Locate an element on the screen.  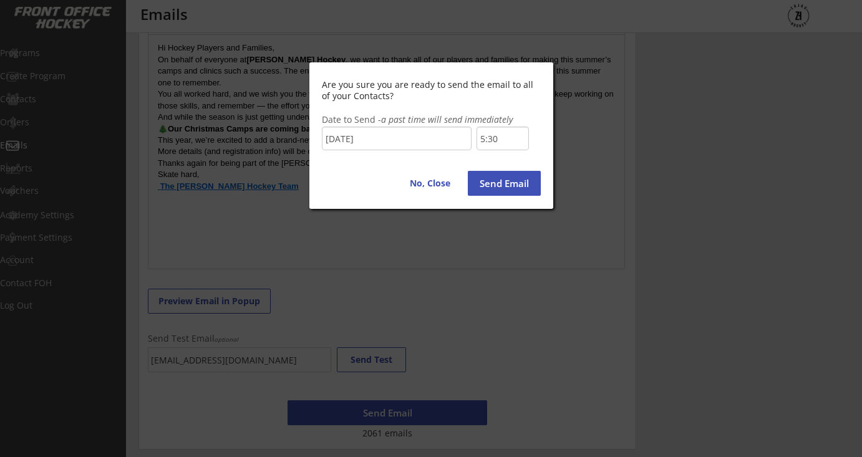
input: 9/15/2025 is located at coordinates (397, 138).